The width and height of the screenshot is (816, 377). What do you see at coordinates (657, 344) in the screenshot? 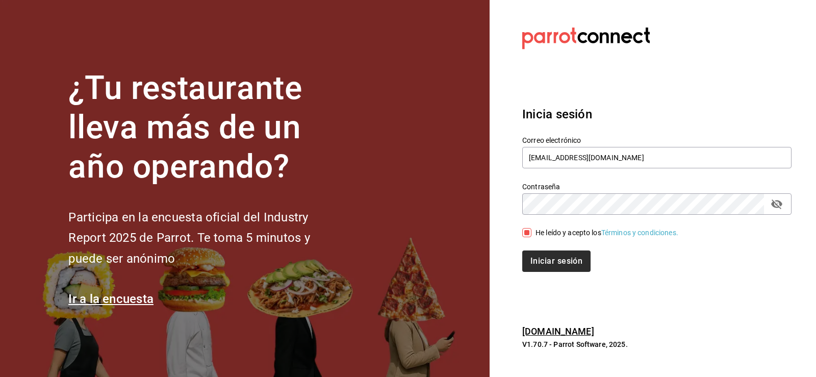
I see `p: V1.70.7 - Parrot Software, 2025.` at bounding box center [657, 344].